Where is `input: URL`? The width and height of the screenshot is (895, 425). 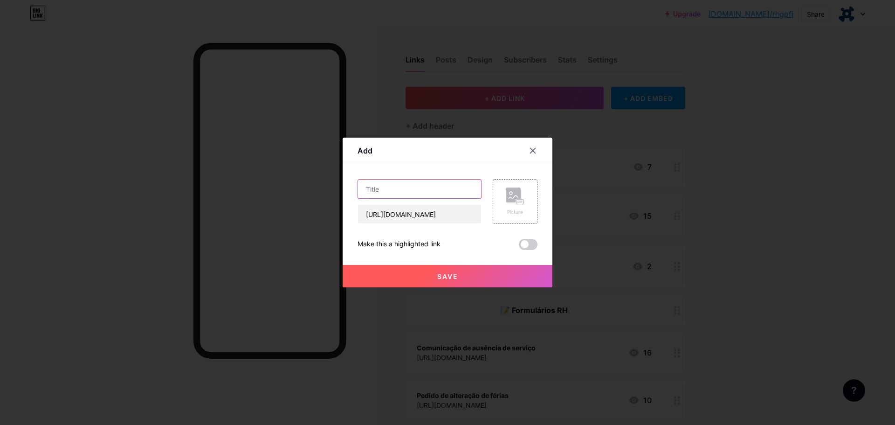
input: URL is located at coordinates (419, 214).